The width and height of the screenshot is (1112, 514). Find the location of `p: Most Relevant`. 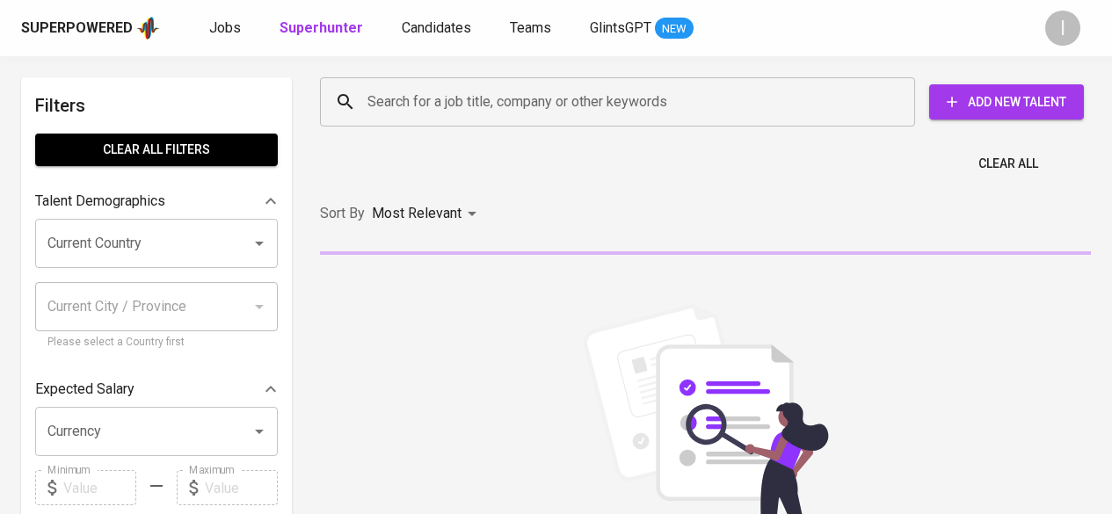

p: Most Relevant is located at coordinates (417, 214).